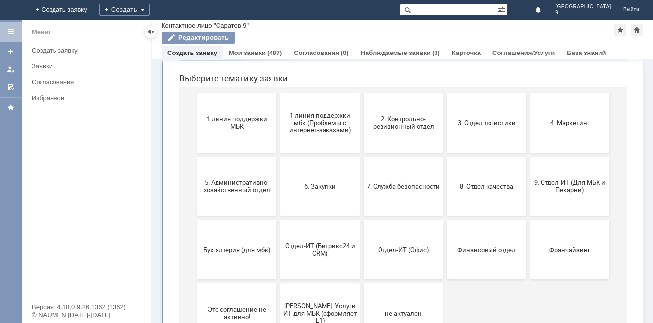 Image resolution: width=653 pixels, height=323 pixels. I want to click on span: Бухгалтерия (для мбк), so click(65, 275).